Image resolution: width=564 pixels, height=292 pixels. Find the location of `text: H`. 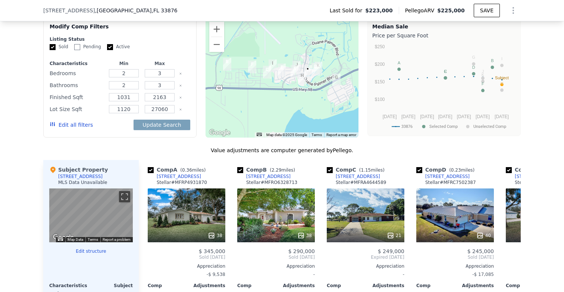

text: H is located at coordinates (502, 83).